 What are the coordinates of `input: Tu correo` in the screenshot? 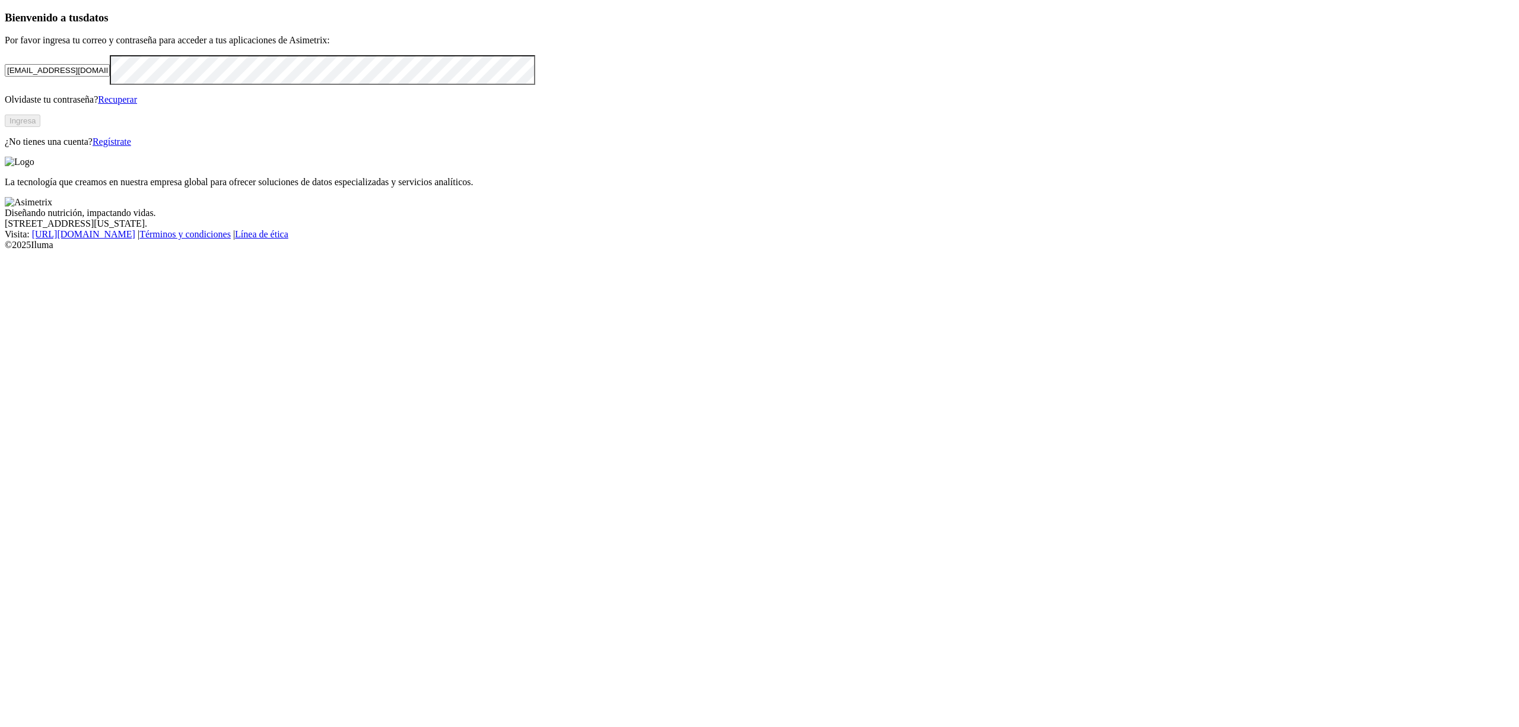 It's located at (57, 70).